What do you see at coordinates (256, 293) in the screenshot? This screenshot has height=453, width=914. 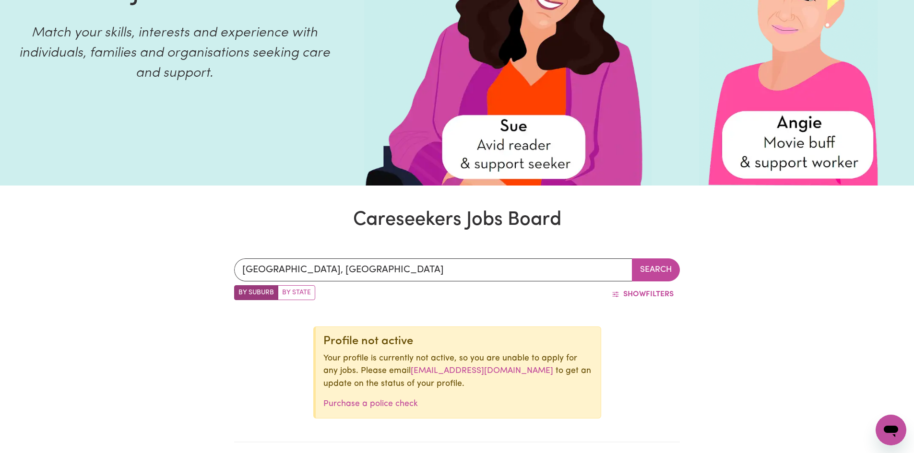 I see `label: Search by suburb/post code` at bounding box center [256, 293].